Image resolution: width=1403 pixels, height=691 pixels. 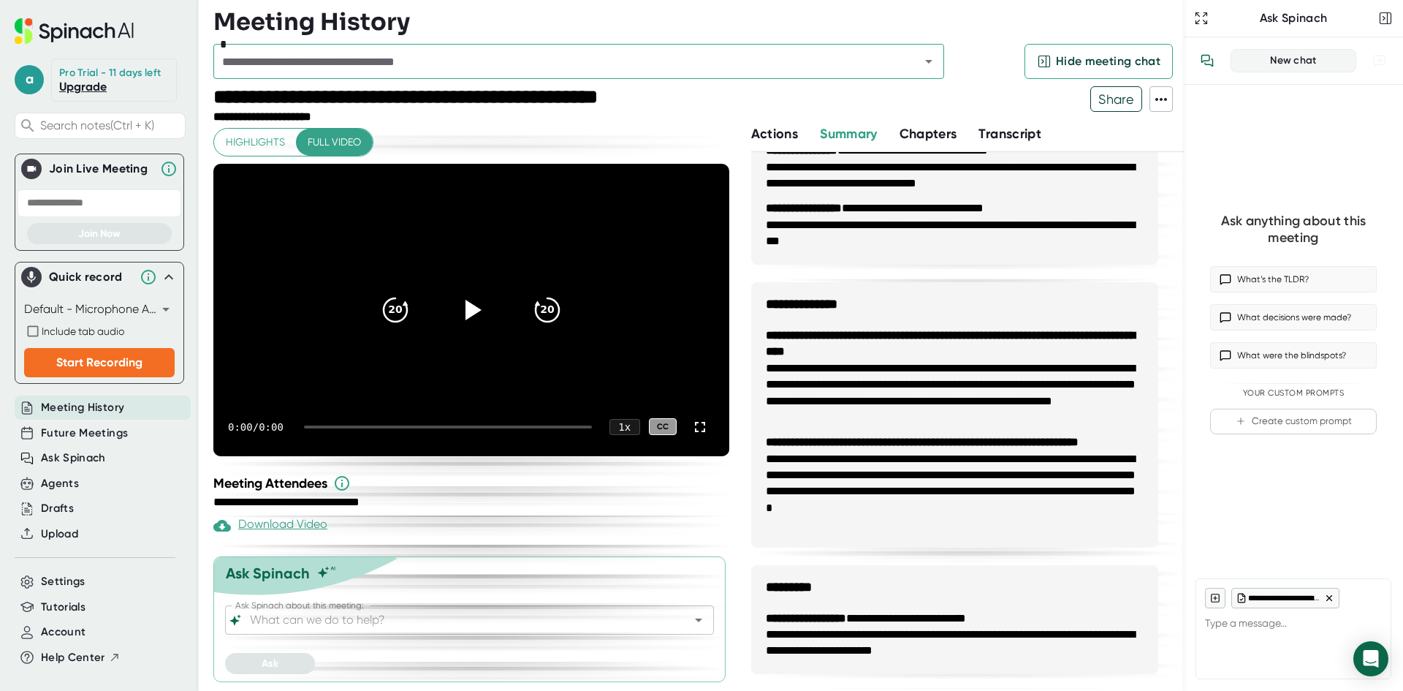 I want to click on input: What can we do to help?, so click(x=457, y=620).